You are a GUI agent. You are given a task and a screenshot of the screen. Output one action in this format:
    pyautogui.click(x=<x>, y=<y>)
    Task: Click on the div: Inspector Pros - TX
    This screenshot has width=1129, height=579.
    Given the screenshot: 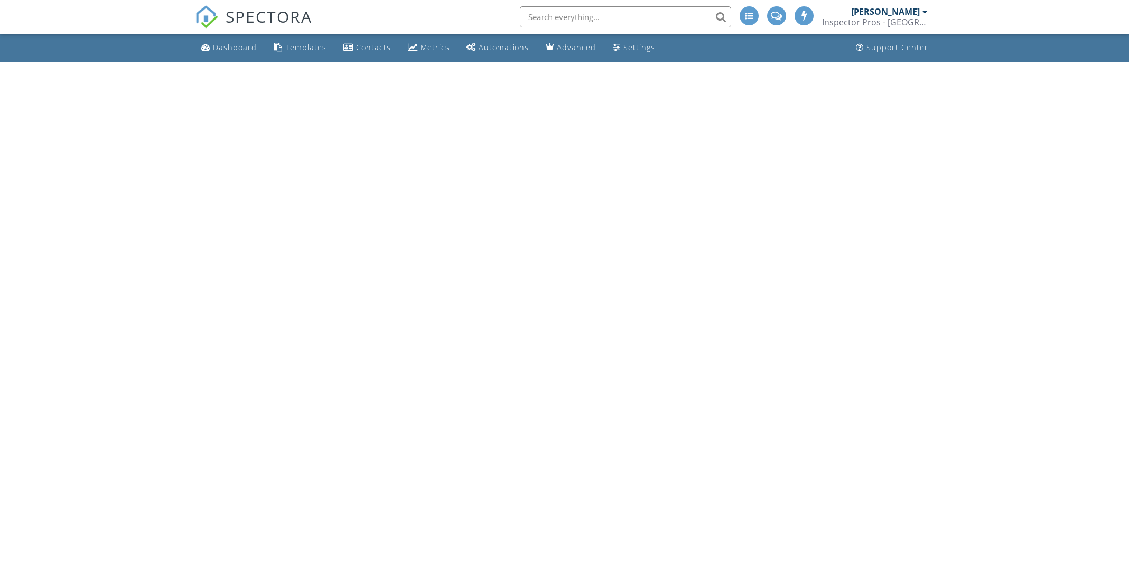 What is the action you would take?
    pyautogui.click(x=875, y=22)
    